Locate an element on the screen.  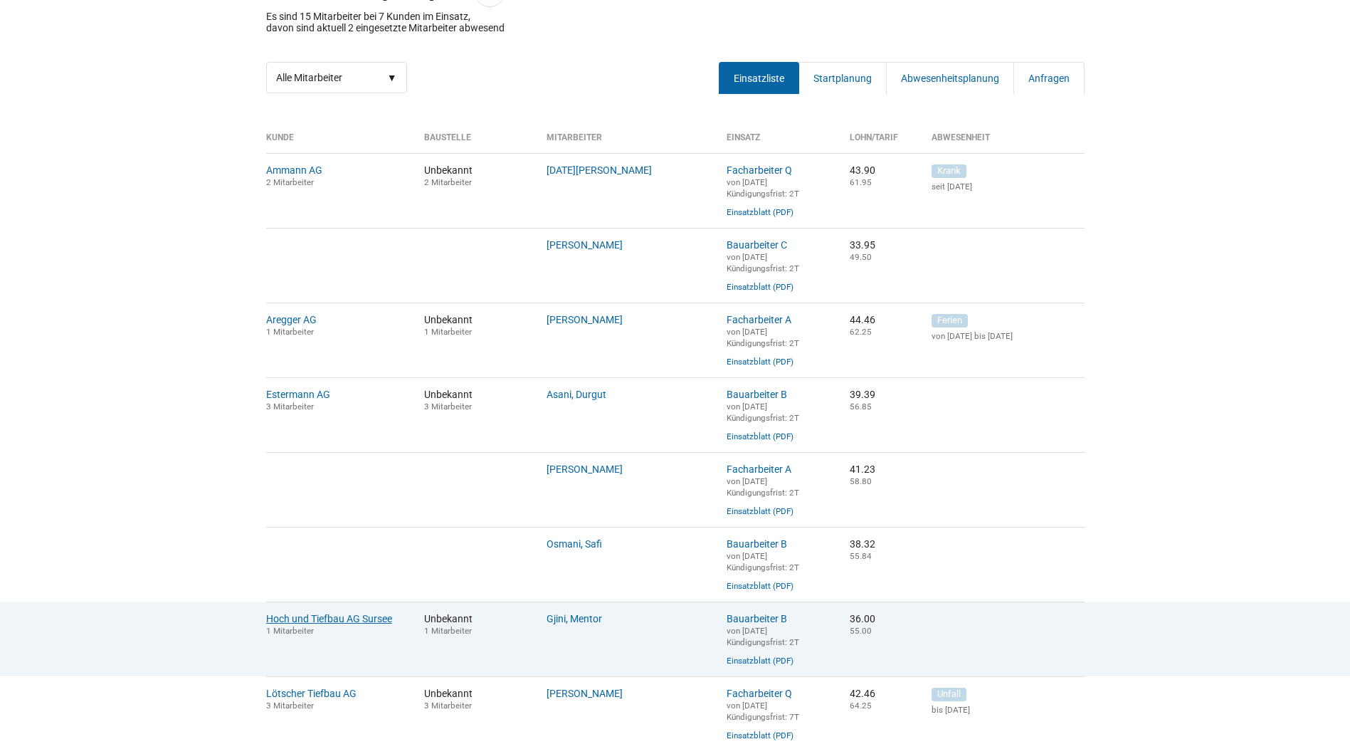
nobr: 39.39 is located at coordinates (863, 394).